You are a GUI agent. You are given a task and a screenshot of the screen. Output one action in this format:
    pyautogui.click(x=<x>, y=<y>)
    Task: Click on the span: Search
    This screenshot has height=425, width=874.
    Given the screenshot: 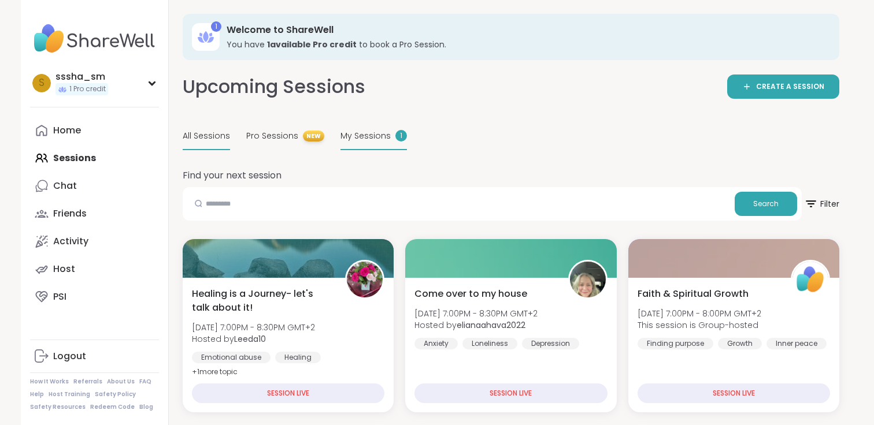 What is the action you would take?
    pyautogui.click(x=766, y=204)
    